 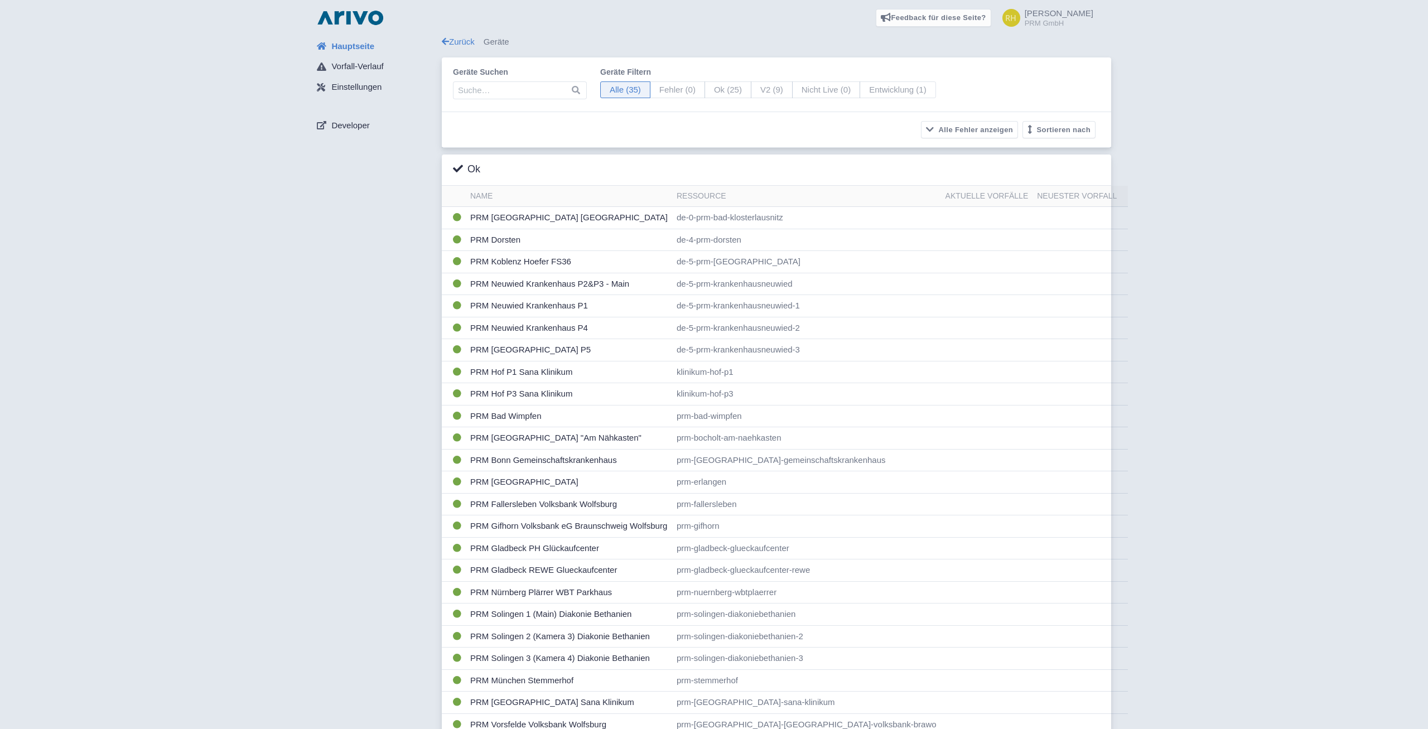 What do you see at coordinates (569, 527) in the screenshot?
I see `td: PRM Gifhorn Volksbank eG Braunschweig Wolfsburg` at bounding box center [569, 527].